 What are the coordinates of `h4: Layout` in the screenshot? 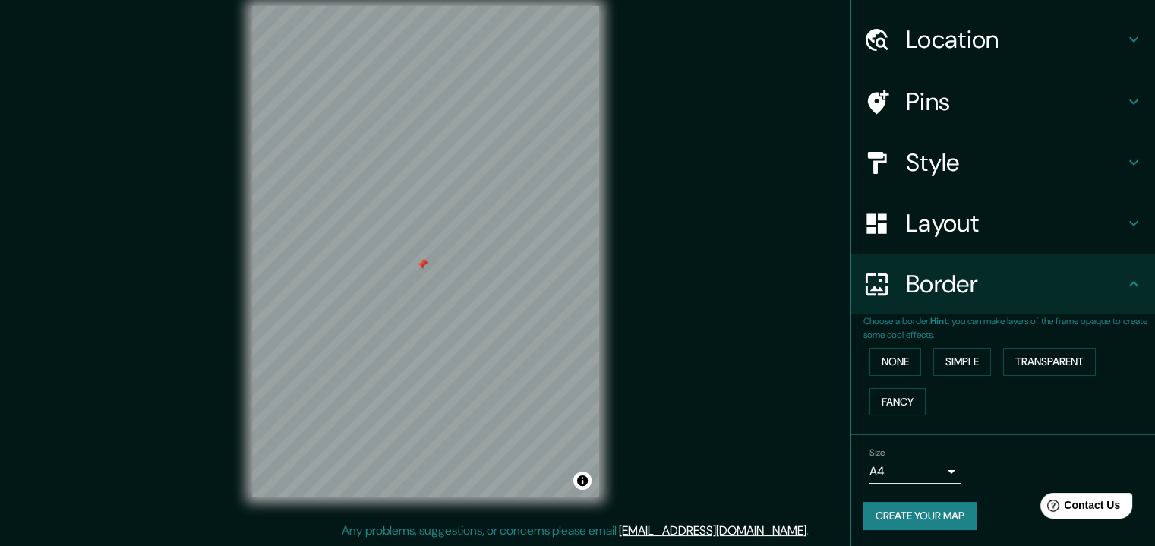 It's located at (1015, 223).